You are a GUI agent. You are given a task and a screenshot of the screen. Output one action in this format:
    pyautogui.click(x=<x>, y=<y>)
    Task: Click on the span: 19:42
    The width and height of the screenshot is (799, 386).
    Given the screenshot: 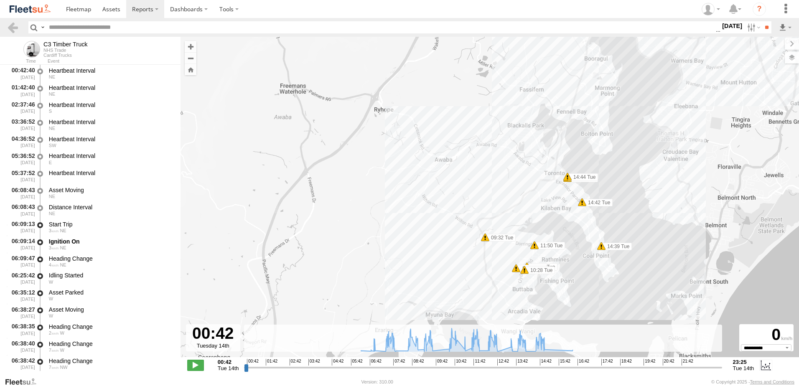 What is the action you would take?
    pyautogui.click(x=649, y=362)
    